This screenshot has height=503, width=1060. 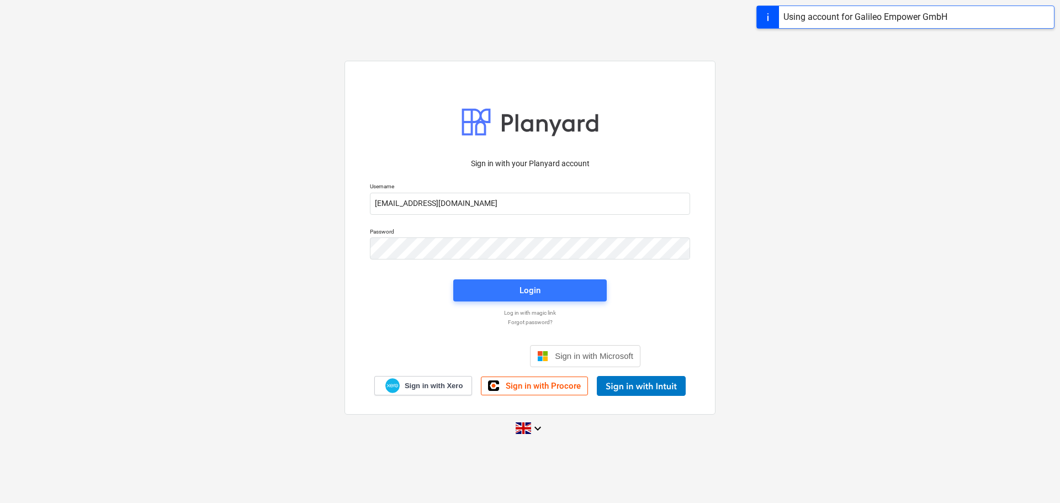 What do you see at coordinates (530, 290) in the screenshot?
I see `div: Login` at bounding box center [530, 290].